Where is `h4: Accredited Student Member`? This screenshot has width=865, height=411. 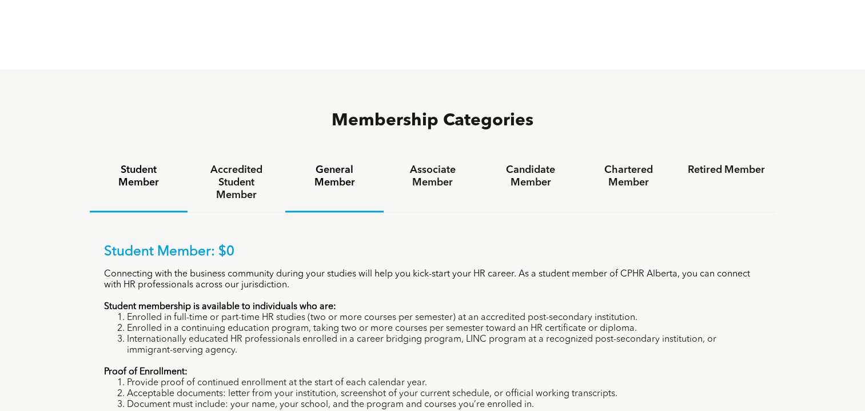
h4: Accredited Student Member is located at coordinates (236, 182).